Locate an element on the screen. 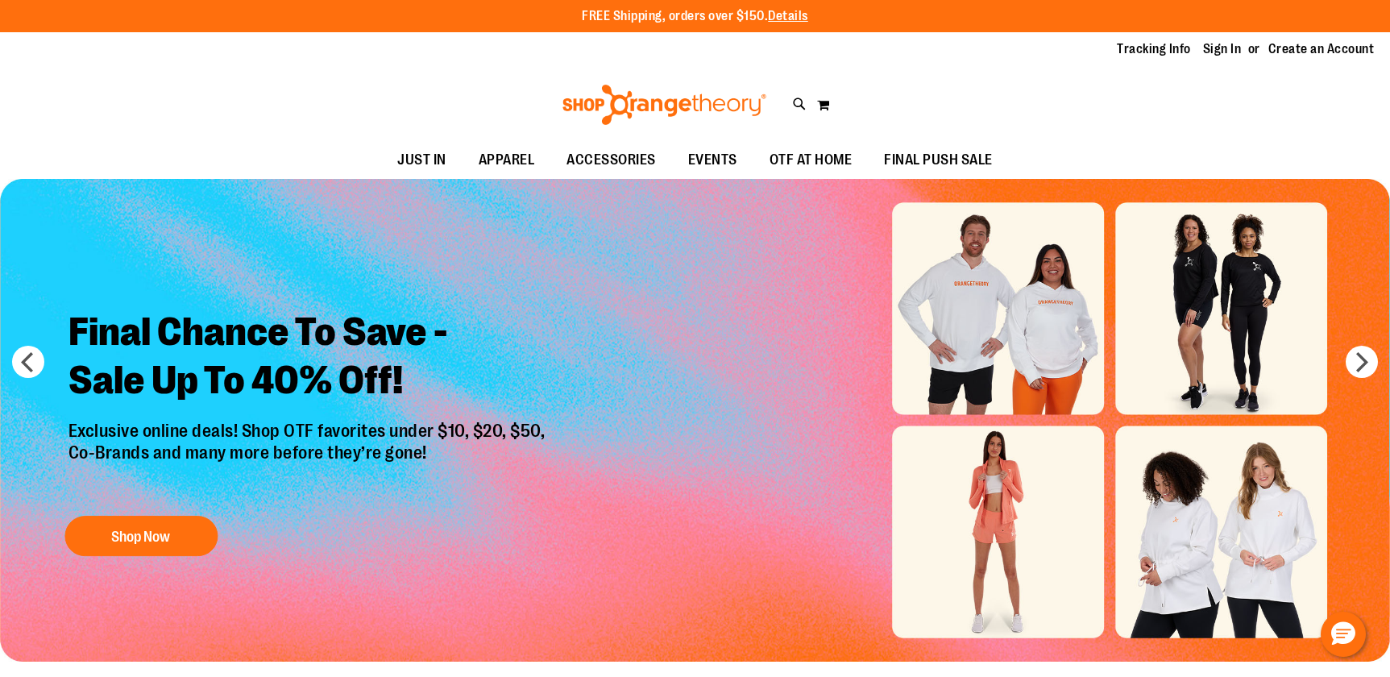 The image size is (1390, 677). a: OTF AT HOME is located at coordinates (810, 160).